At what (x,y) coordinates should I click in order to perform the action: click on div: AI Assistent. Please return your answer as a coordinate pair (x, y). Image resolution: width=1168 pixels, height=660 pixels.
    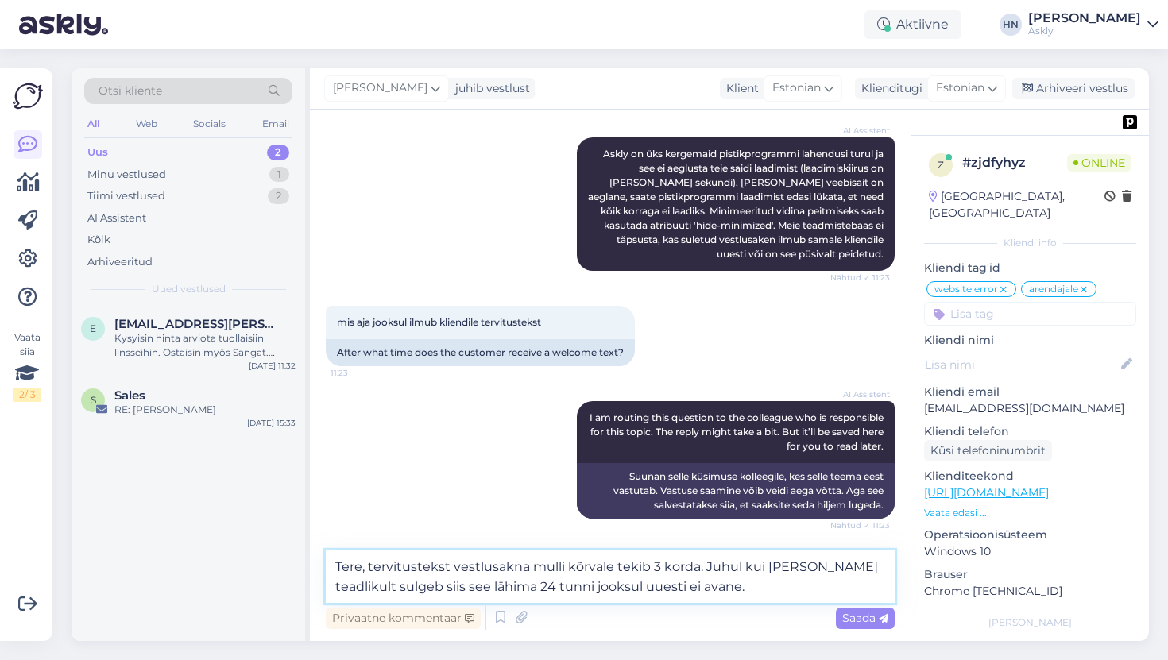
    Looking at the image, I should click on (117, 218).